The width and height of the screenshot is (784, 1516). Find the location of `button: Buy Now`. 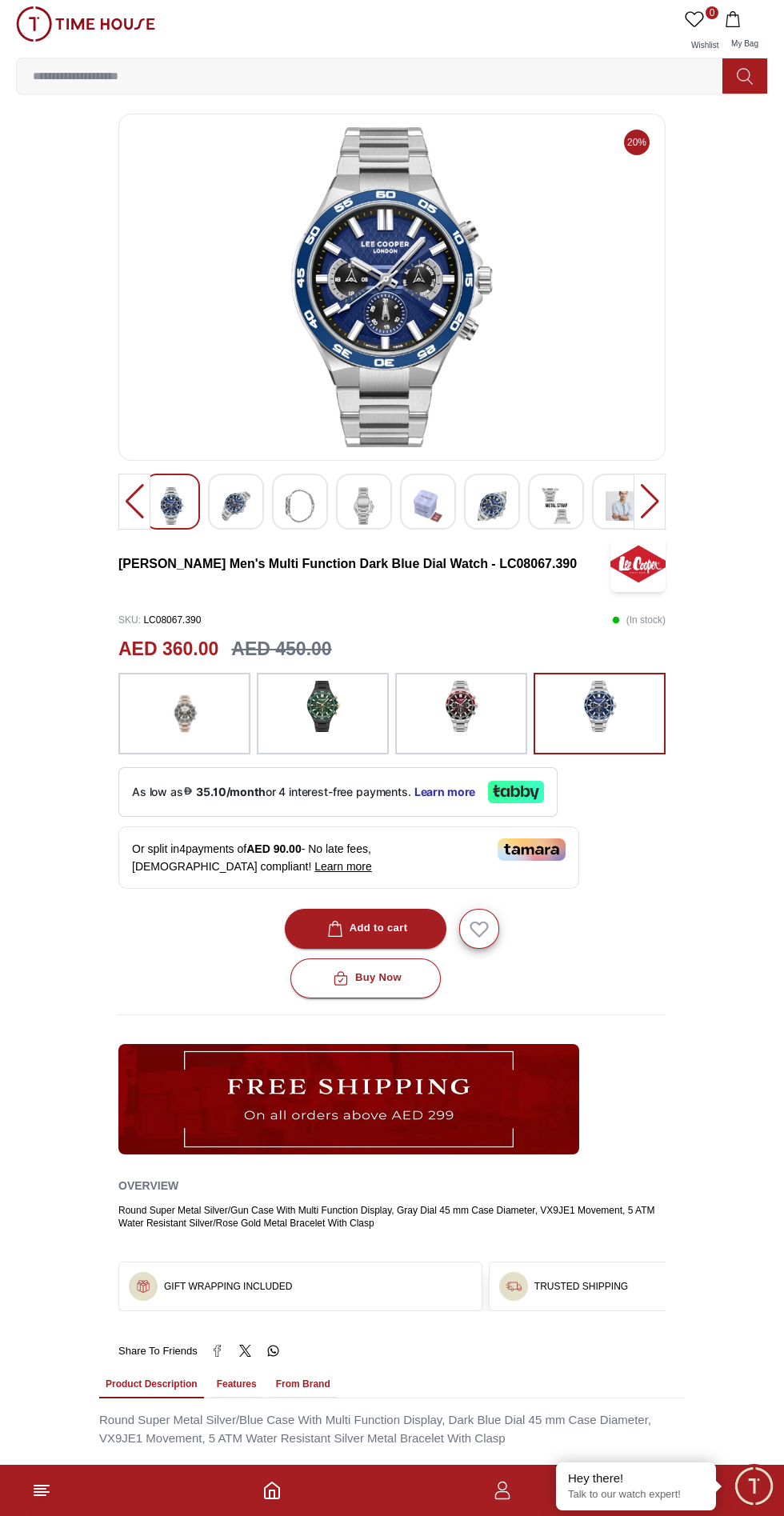

button: Buy Now is located at coordinates (366, 978).